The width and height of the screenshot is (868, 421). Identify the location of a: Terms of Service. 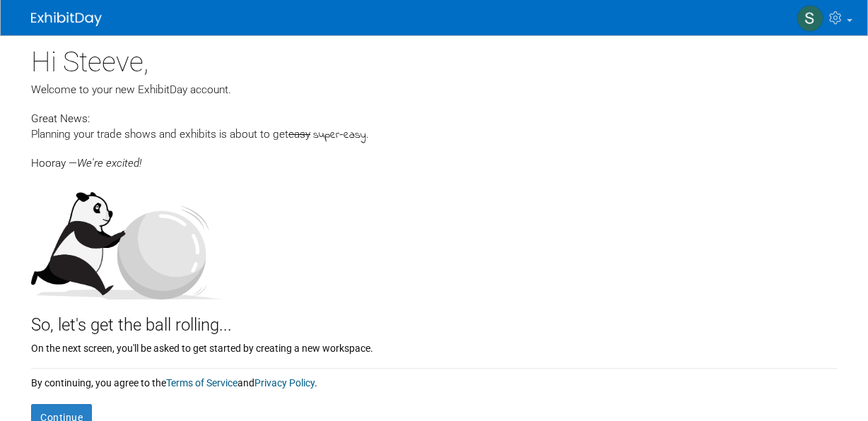
(202, 383).